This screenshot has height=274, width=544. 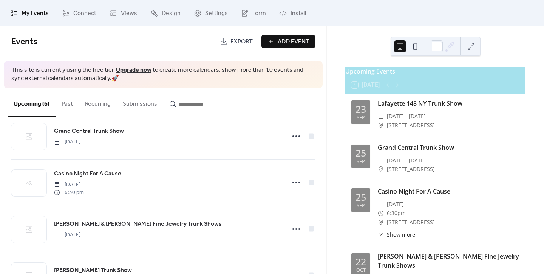 What do you see at coordinates (29, 13) in the screenshot?
I see `a: My Events` at bounding box center [29, 13].